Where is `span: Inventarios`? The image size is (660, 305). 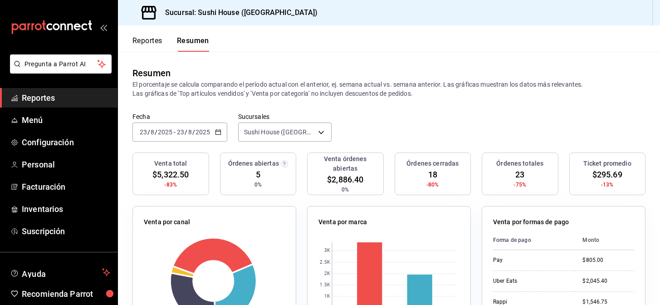 span: Inventarios is located at coordinates (66, 209).